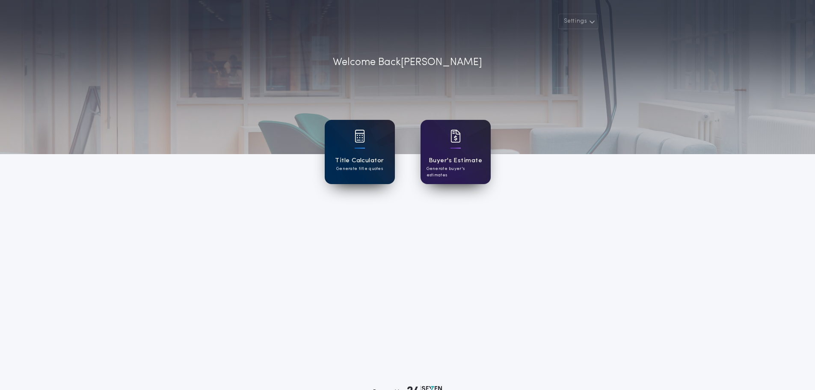 The height and width of the screenshot is (390, 815). What do you see at coordinates (578, 21) in the screenshot?
I see `button: Settings` at bounding box center [578, 21].